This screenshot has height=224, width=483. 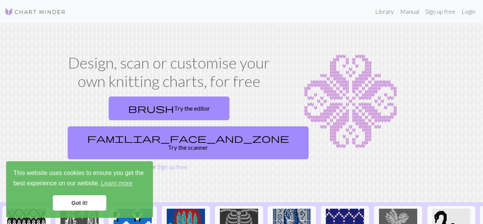 What do you see at coordinates (169, 72) in the screenshot?
I see `h1: Design, scan or customise your own knitting charts, for free` at bounding box center [169, 72].